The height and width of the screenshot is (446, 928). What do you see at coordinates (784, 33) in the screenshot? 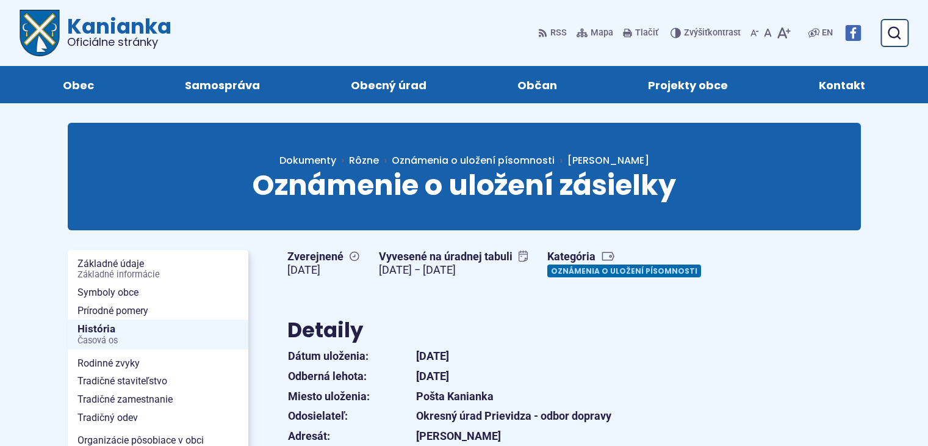
I see `button: Zväčšiť veľkosť písma` at bounding box center [784, 33].